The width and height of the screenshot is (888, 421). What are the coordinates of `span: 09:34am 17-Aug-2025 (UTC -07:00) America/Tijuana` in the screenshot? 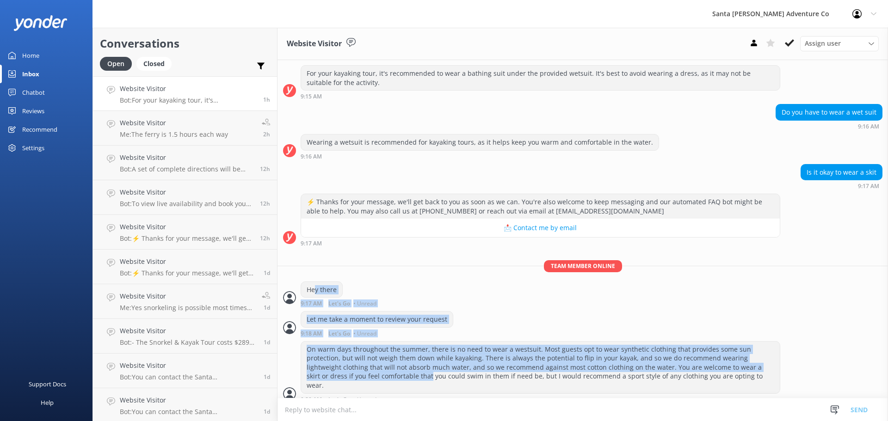 It's located at (267, 273).